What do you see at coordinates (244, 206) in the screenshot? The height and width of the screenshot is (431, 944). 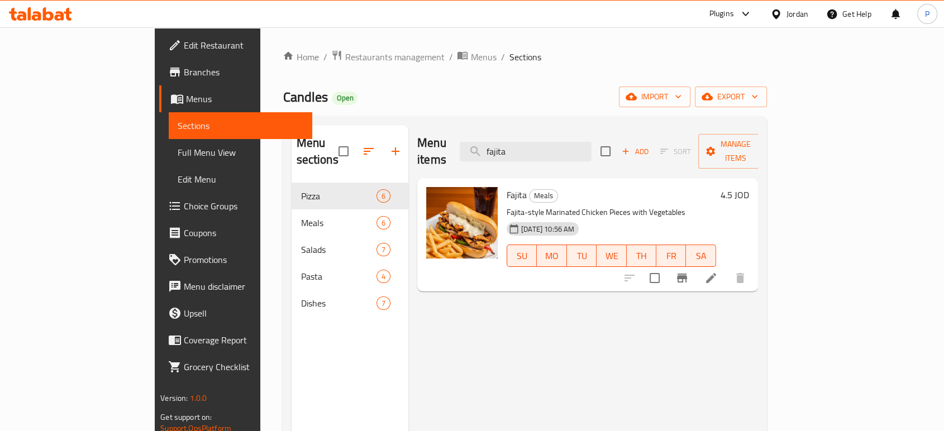 I see `span: Choice Groups` at bounding box center [244, 206].